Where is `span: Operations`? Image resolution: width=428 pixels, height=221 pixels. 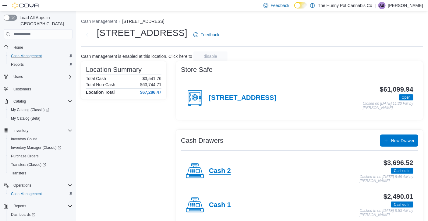
span: Operations is located at coordinates (42, 186).